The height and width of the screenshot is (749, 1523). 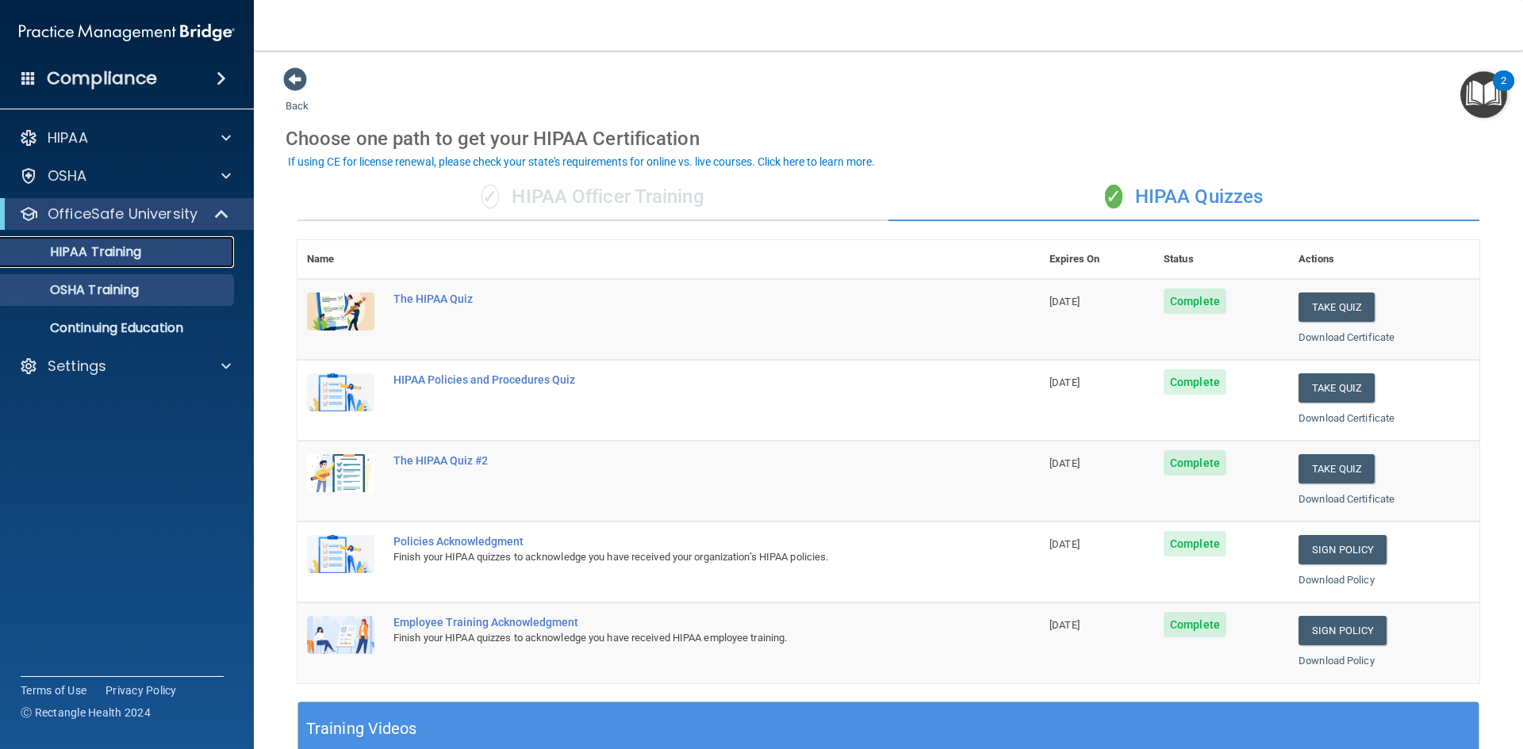 I want to click on a: Terms of Use, so click(x=53, y=691).